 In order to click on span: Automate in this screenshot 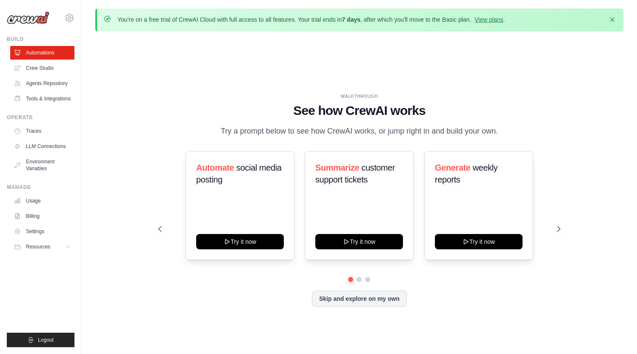, I will do `click(215, 168)`.